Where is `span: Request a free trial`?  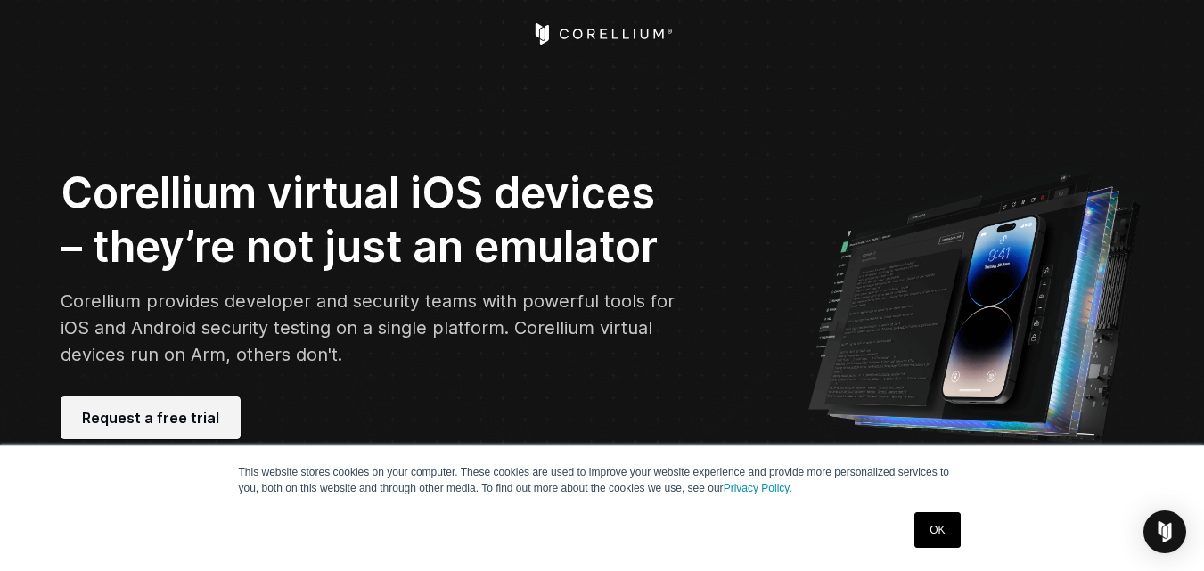 span: Request a free trial is located at coordinates (151, 418).